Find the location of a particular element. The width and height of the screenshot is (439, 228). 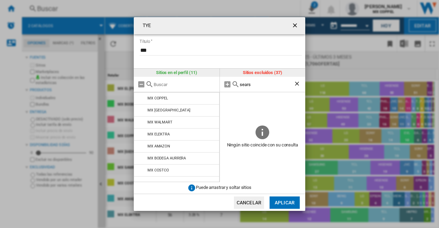

span: Ningún sitio coincide con su consulta is located at coordinates (263, 145).